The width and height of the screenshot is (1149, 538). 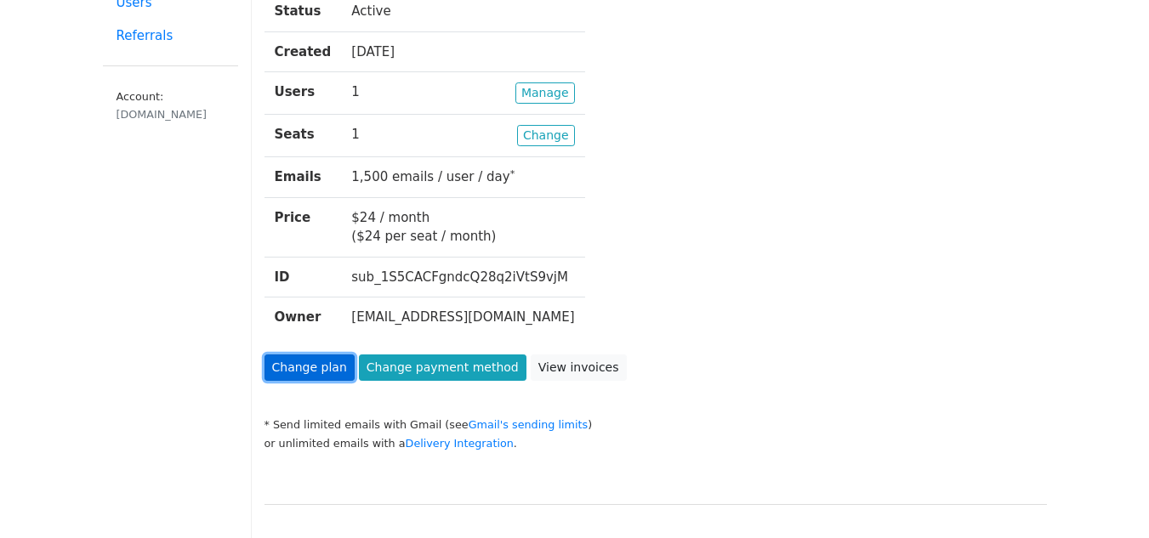 I want to click on th: Users, so click(x=303, y=94).